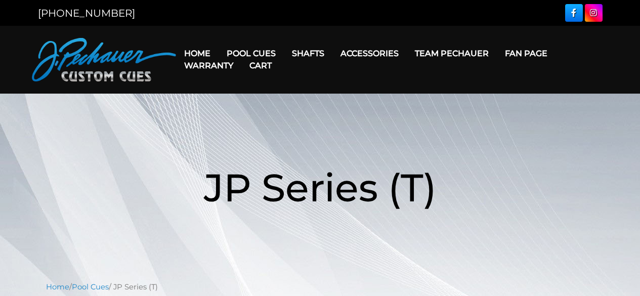  Describe the element at coordinates (320, 287) in the screenshot. I see `nav: Breadcrumb` at that location.